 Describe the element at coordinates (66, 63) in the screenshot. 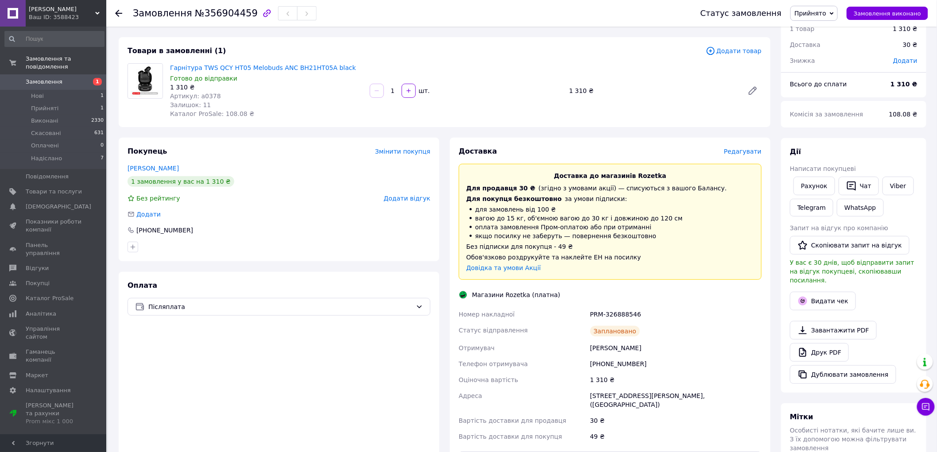

I see `span: Замовлення та повідомлення` at that location.